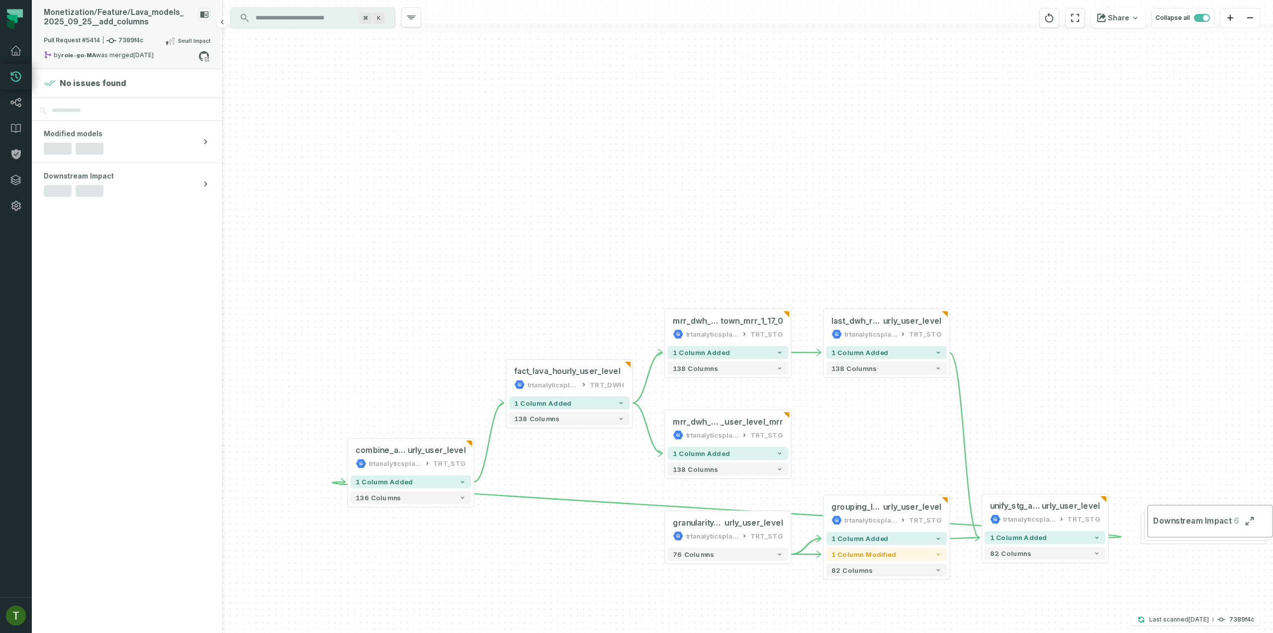  Describe the element at coordinates (119, 17) in the screenshot. I see `div: Monetization/Feature/Lava_models_2025_09_25__add_columns` at that location.